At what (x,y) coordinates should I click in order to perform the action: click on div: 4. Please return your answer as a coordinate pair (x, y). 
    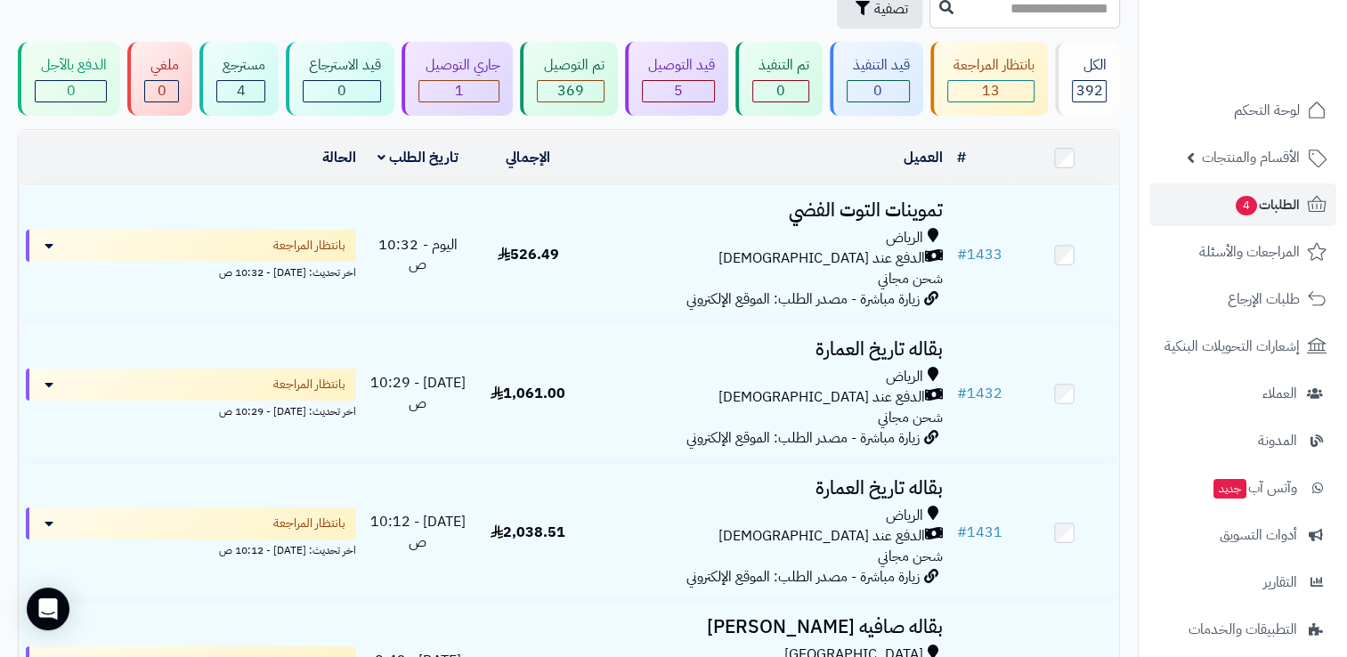
    Looking at the image, I should click on (240, 91).